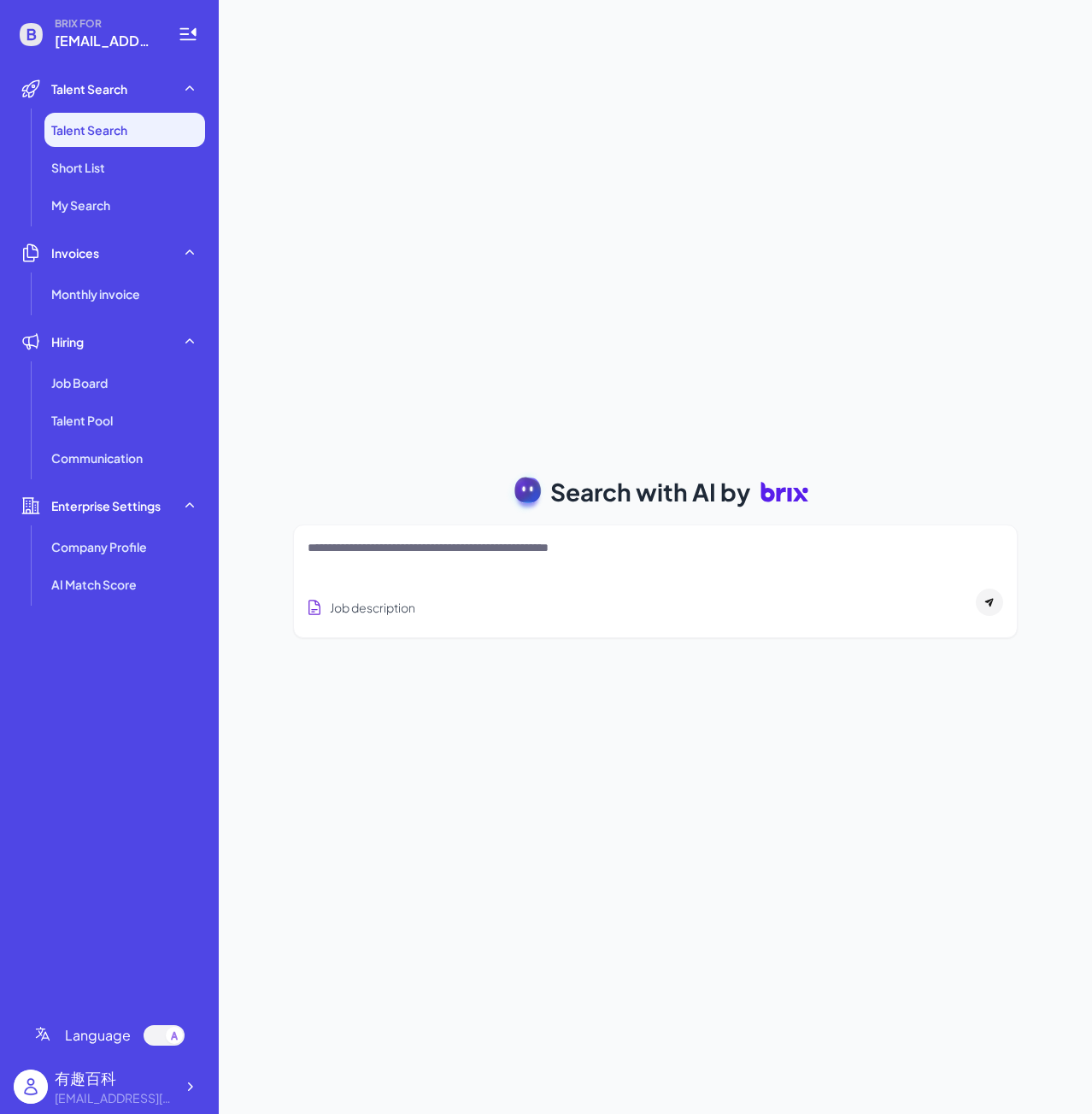 Image resolution: width=1092 pixels, height=1114 pixels. What do you see at coordinates (651, 492) in the screenshot?
I see `span: Search with AI by` at bounding box center [651, 492].